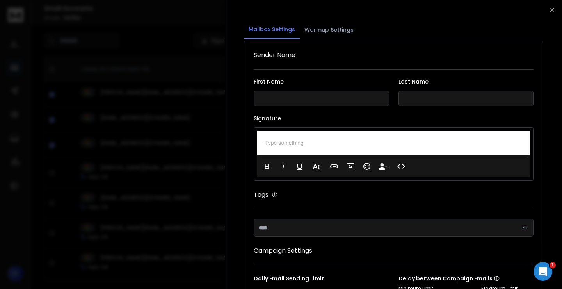 The width and height of the screenshot is (562, 289). What do you see at coordinates (283, 166) in the screenshot?
I see `button: Italic (⌘I)` at bounding box center [283, 166].